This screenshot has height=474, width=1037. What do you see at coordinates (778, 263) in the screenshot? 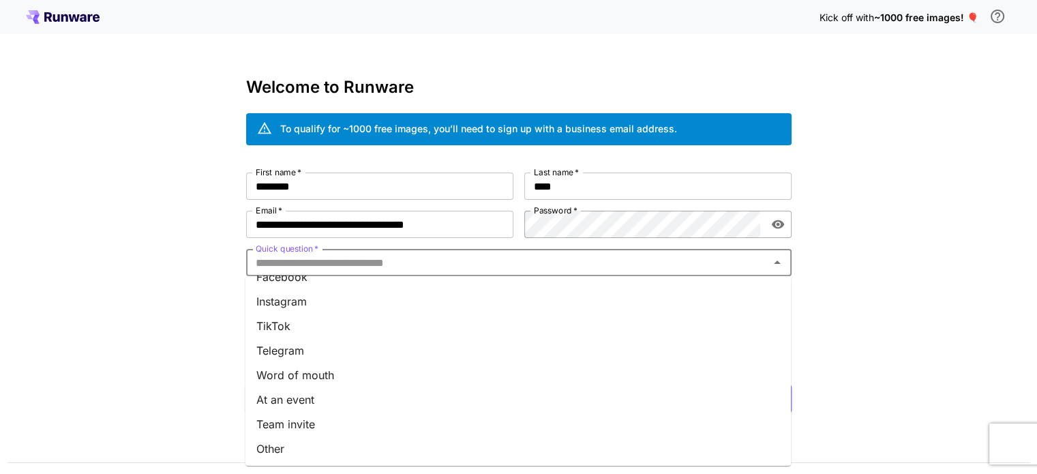
I see `button: Close` at bounding box center [778, 263].